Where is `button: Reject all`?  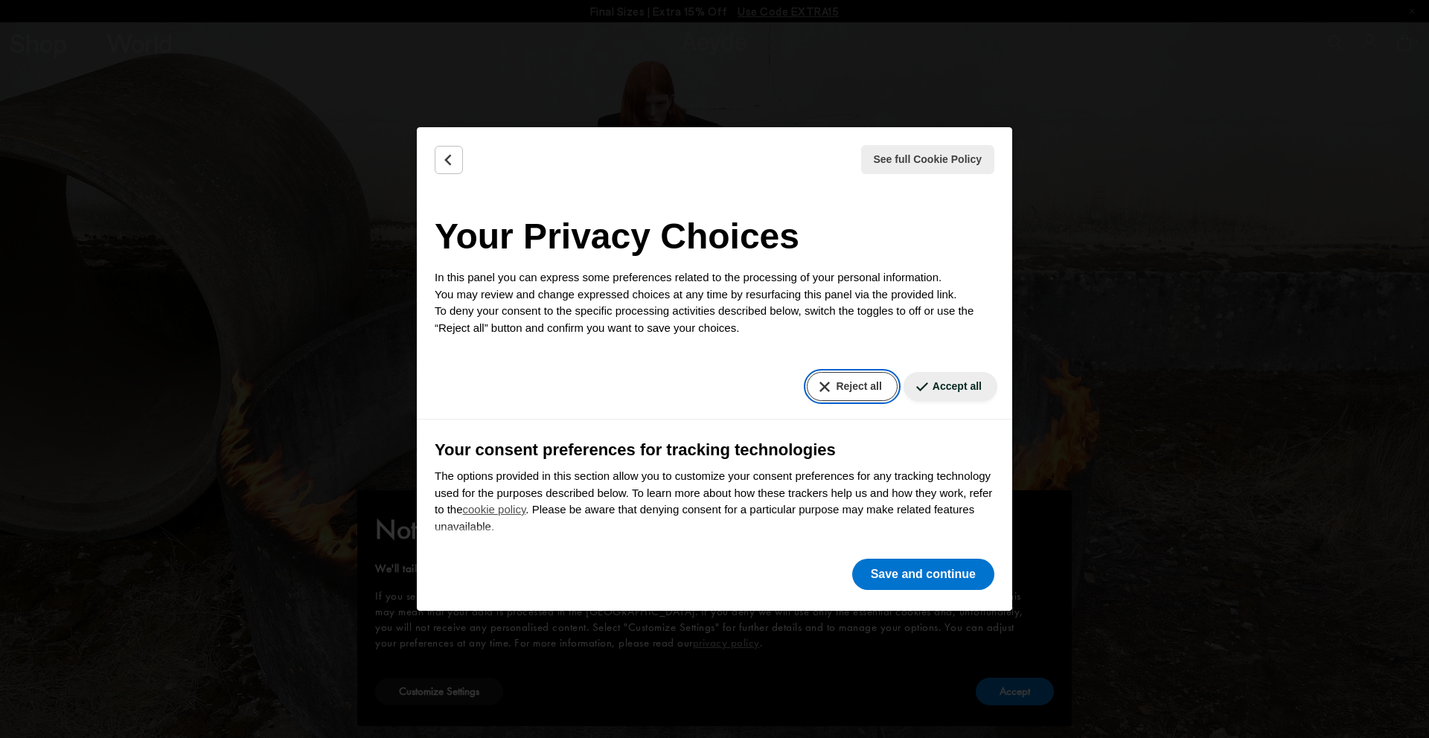
button: Reject all is located at coordinates (851, 386).